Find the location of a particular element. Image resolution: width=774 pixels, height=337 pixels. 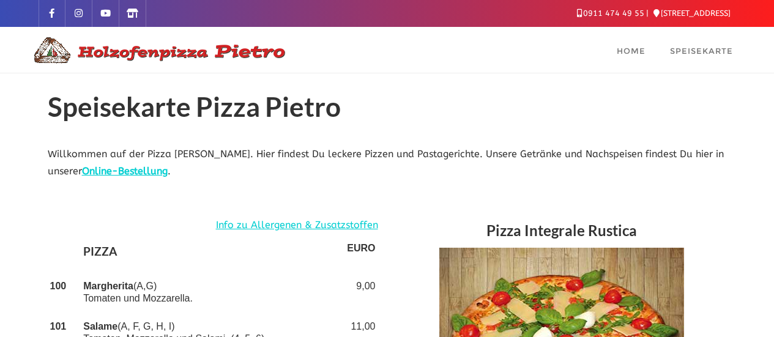

a: Home is located at coordinates (631, 50).